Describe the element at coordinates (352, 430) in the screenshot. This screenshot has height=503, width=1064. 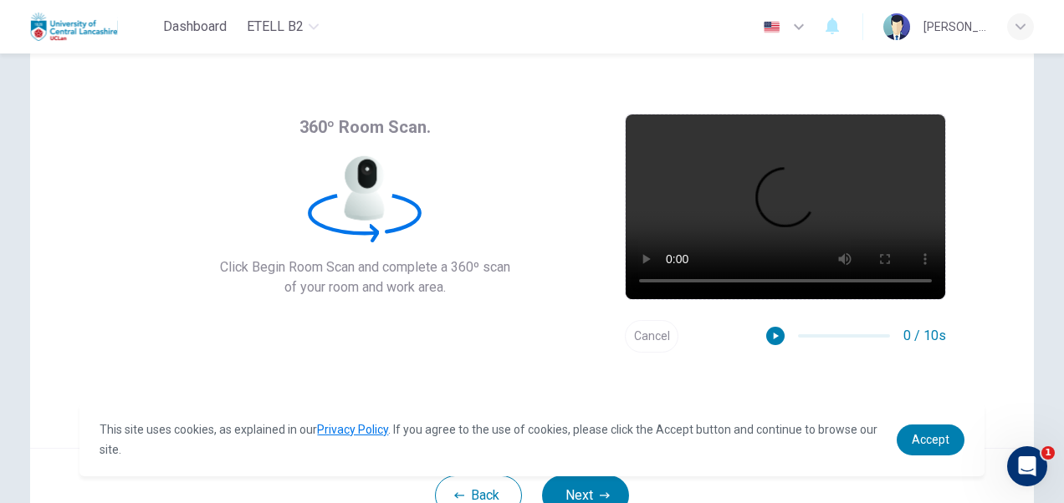
I see `a: Privacy Policy` at that location.